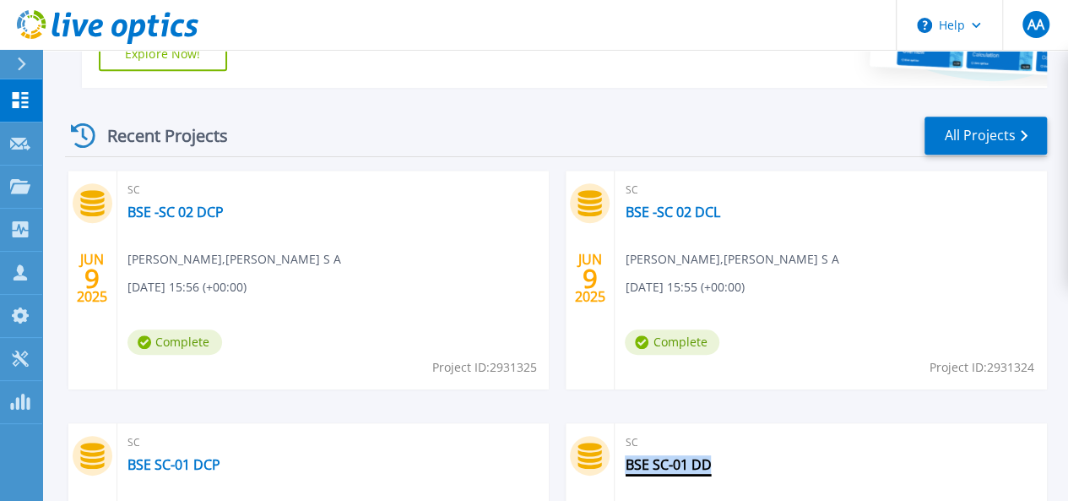 The height and width of the screenshot is (501, 1068). I want to click on span: Project ID: 2931324, so click(982, 367).